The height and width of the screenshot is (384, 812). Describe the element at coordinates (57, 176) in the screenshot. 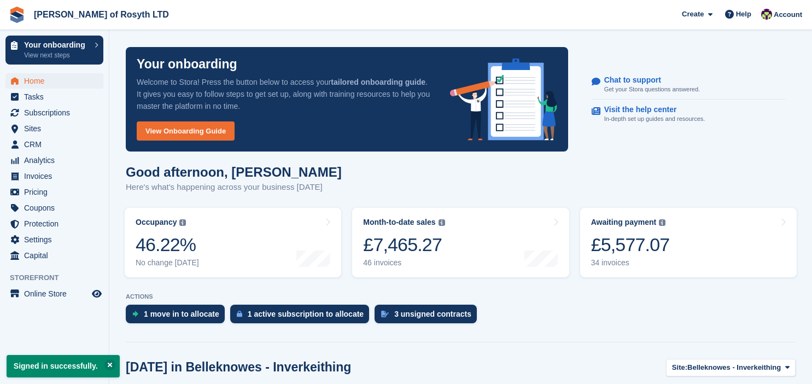

I see `span: Invoices` at that location.